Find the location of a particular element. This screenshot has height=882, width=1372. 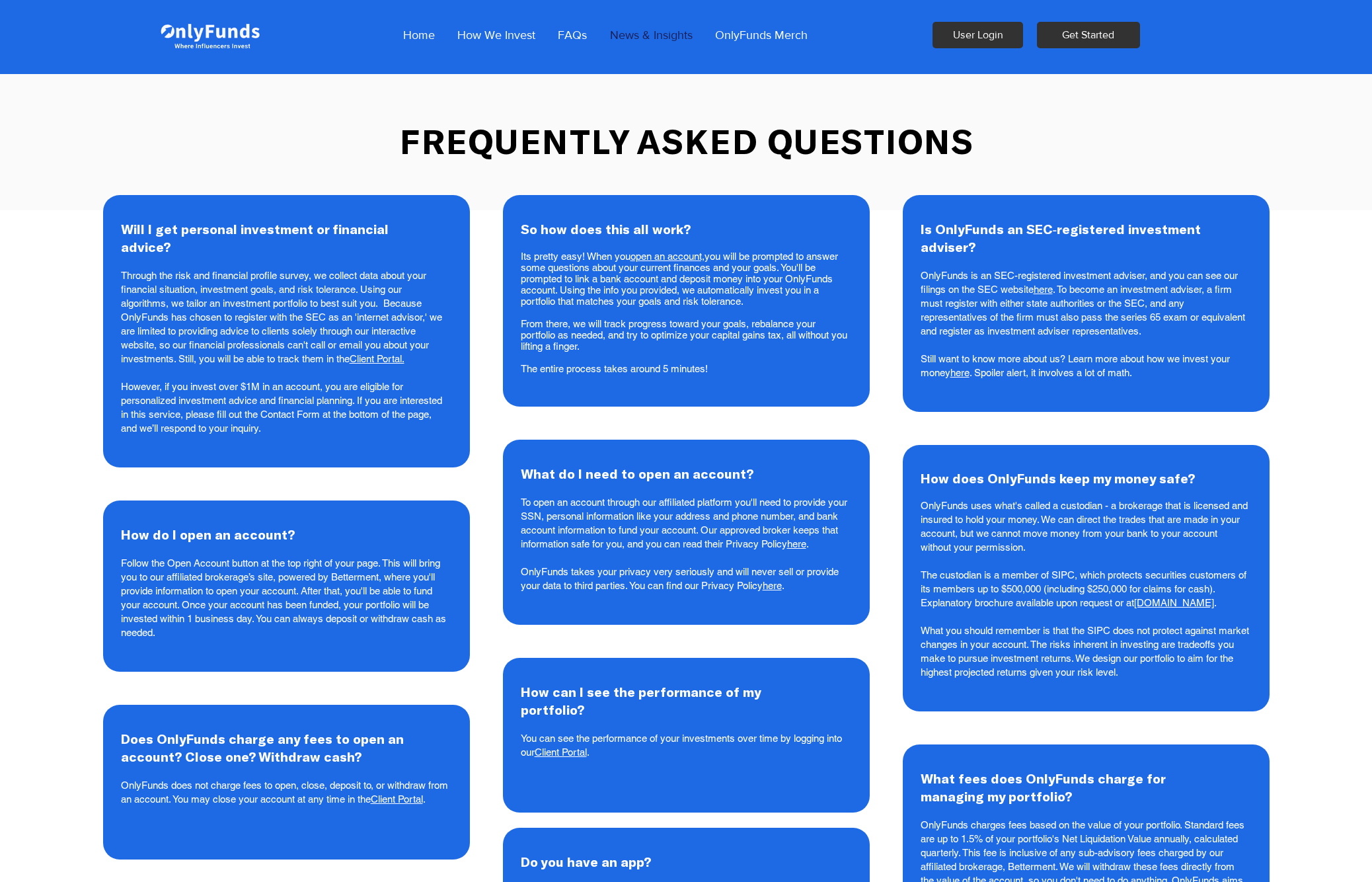

a: News & Insights is located at coordinates (651, 35).